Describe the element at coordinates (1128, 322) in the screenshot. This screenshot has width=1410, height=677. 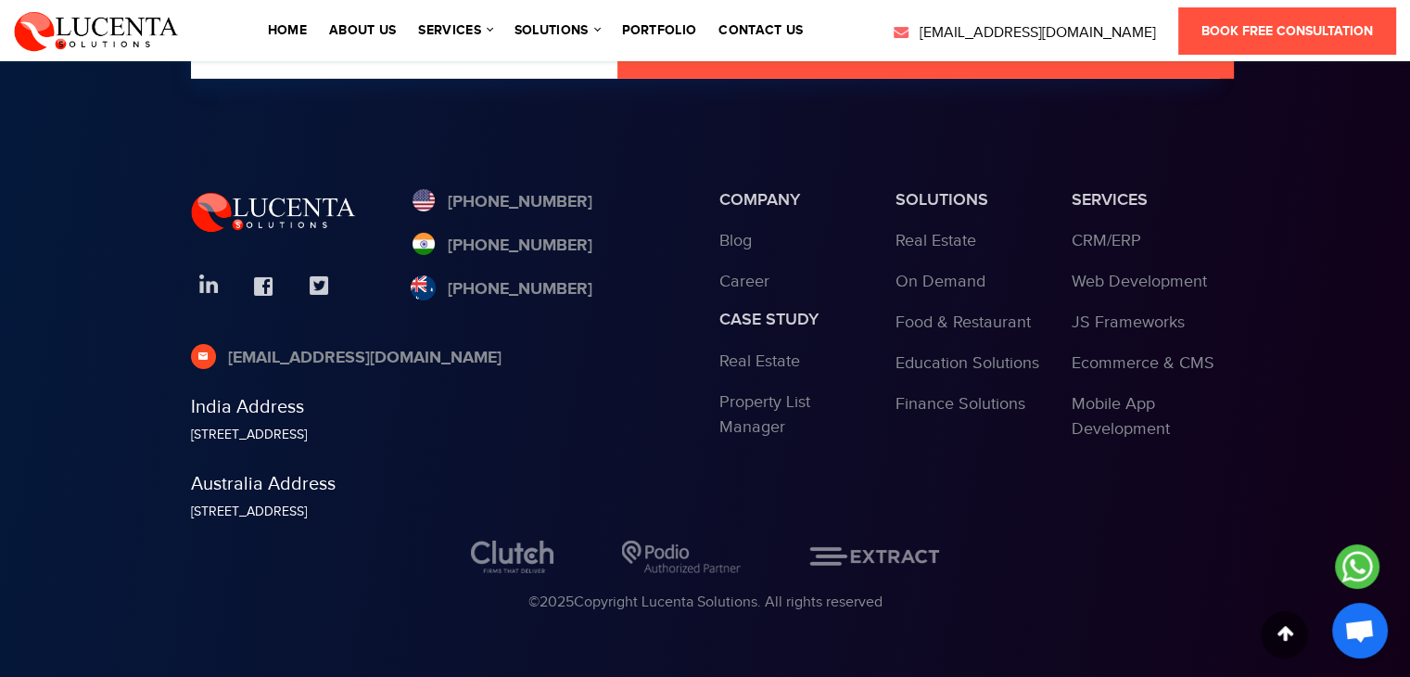
I see `a: JS Frameworks` at that location.